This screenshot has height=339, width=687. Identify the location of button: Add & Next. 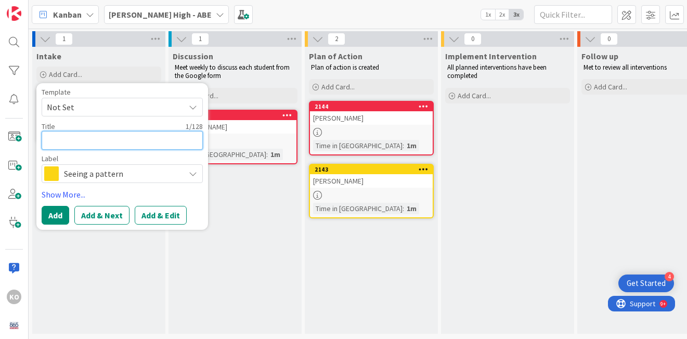
(102, 215).